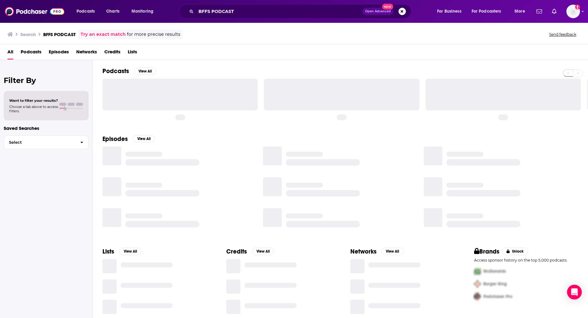 This screenshot has width=588, height=318. What do you see at coordinates (116, 71) in the screenshot?
I see `h2: Podcasts` at bounding box center [116, 71].